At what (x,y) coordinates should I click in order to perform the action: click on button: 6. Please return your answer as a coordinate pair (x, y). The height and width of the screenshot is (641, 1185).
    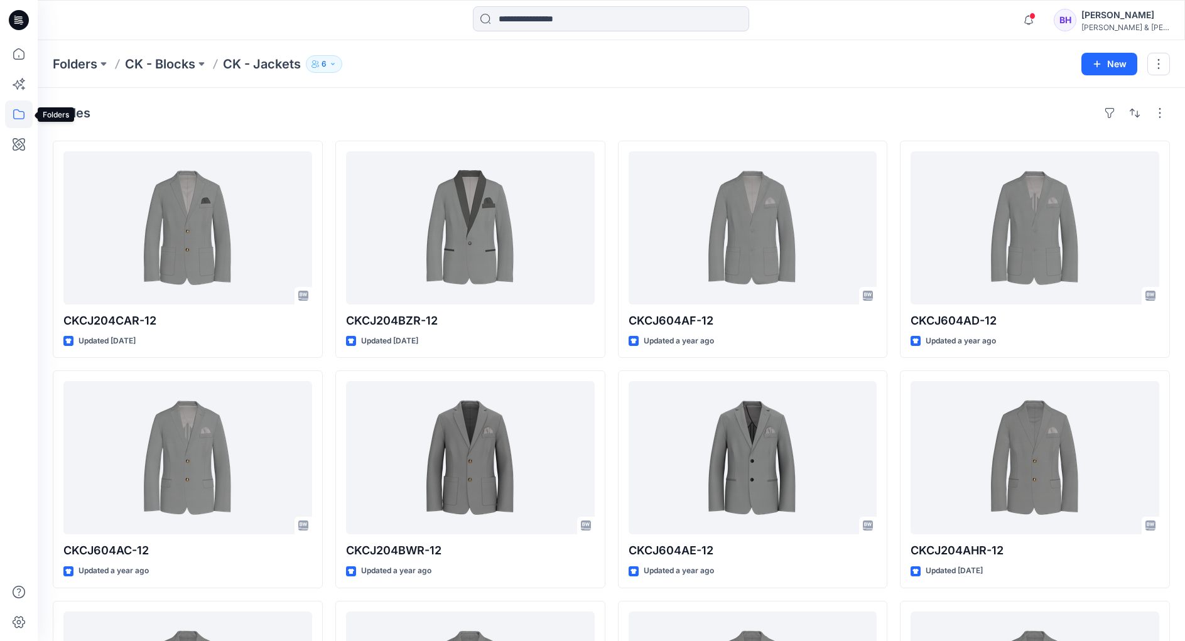
    Looking at the image, I should click on (324, 64).